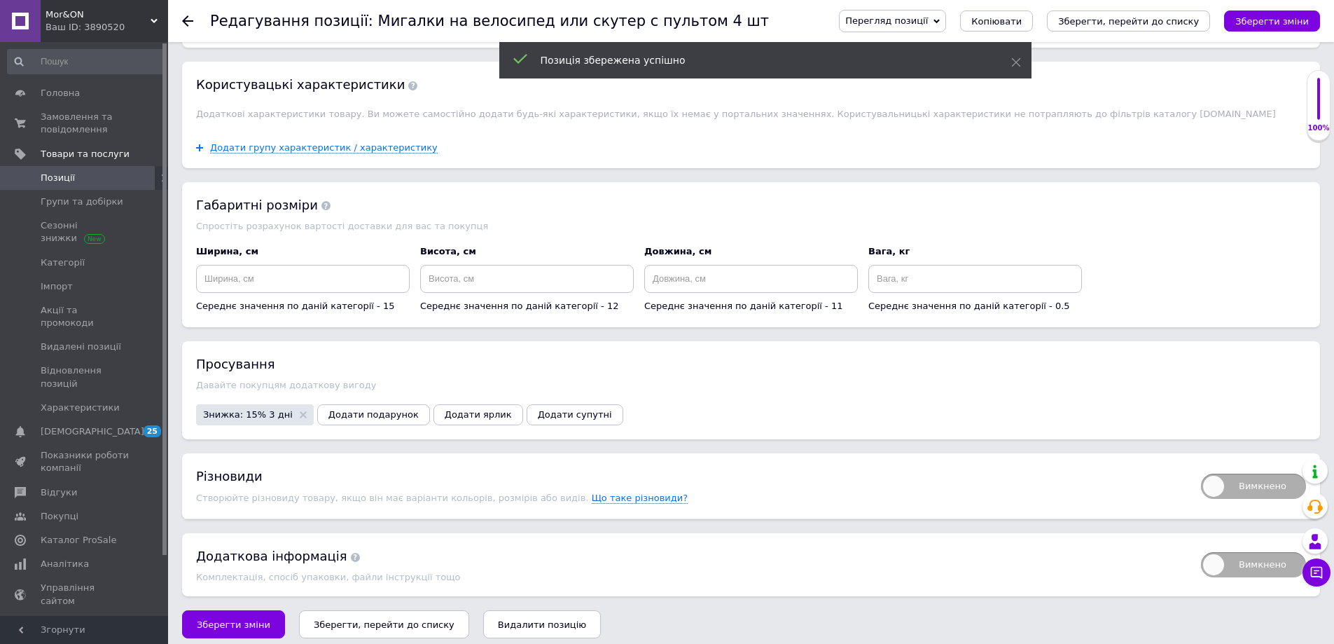 This screenshot has width=1334, height=644. What do you see at coordinates (241, 20) in the screenshot?
I see `strong: LED Мигалки для велосипеда с пультом управления | 8 цветов | USB зарядка | 4 маячка в комплекте` at bounding box center [241, 20].